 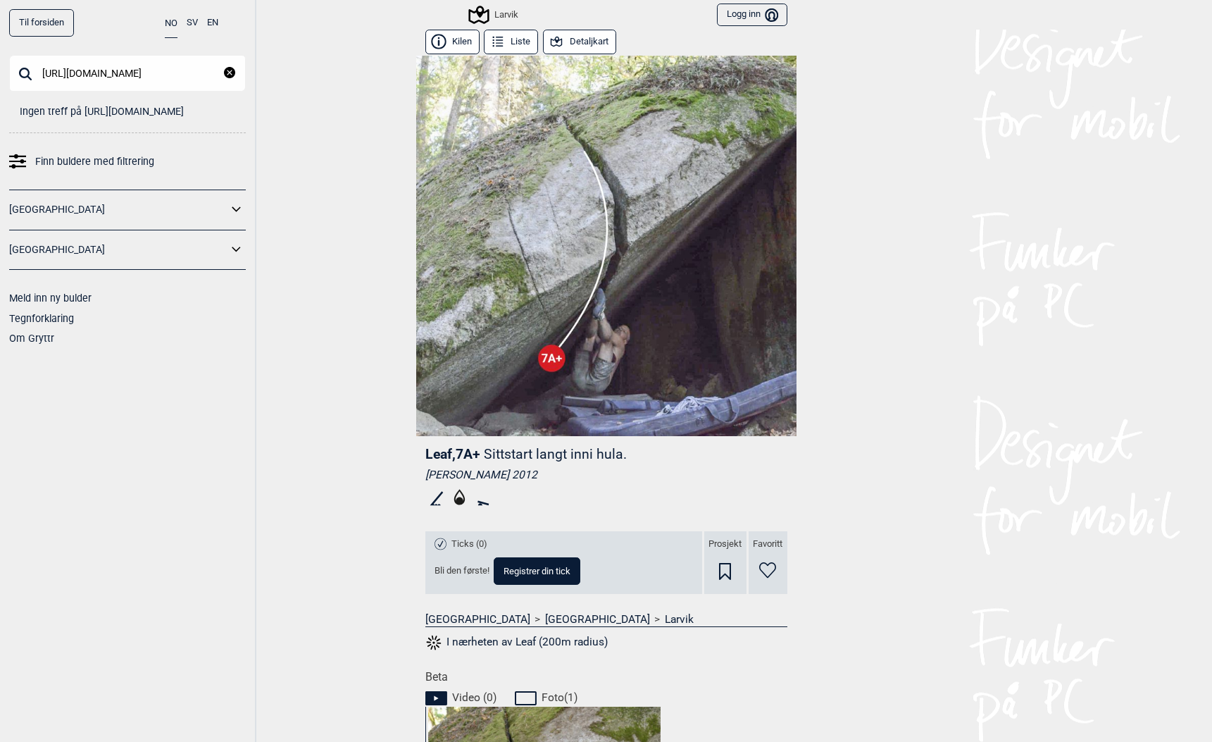 I want to click on div: Prosjekt, so click(x=725, y=562).